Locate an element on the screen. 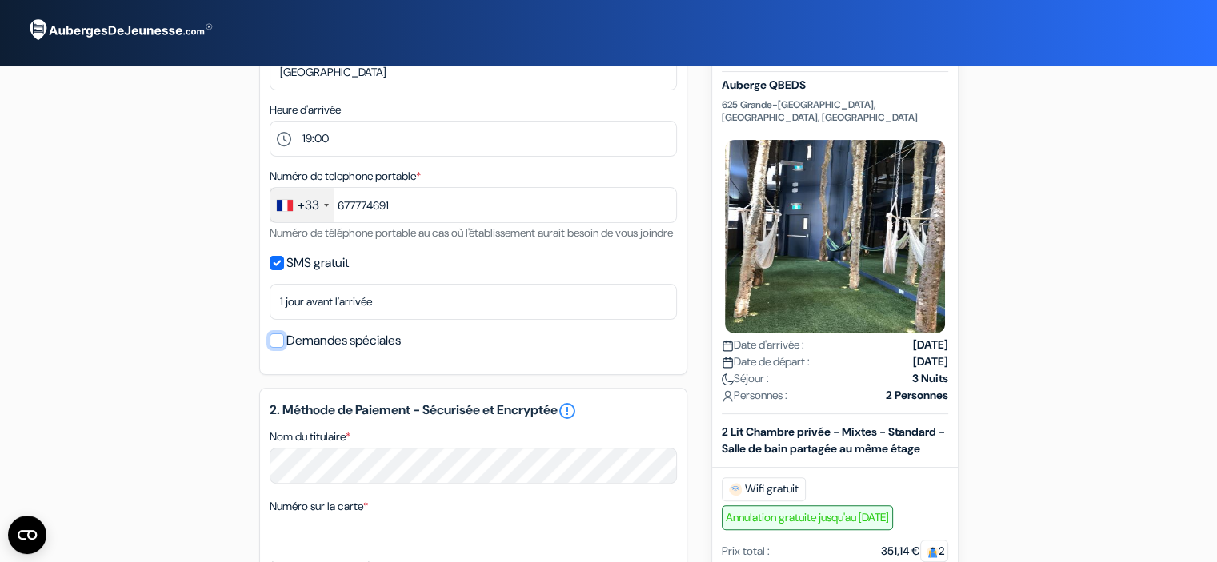 This screenshot has height=562, width=1217. div: 351,14 € is located at coordinates (914, 551).